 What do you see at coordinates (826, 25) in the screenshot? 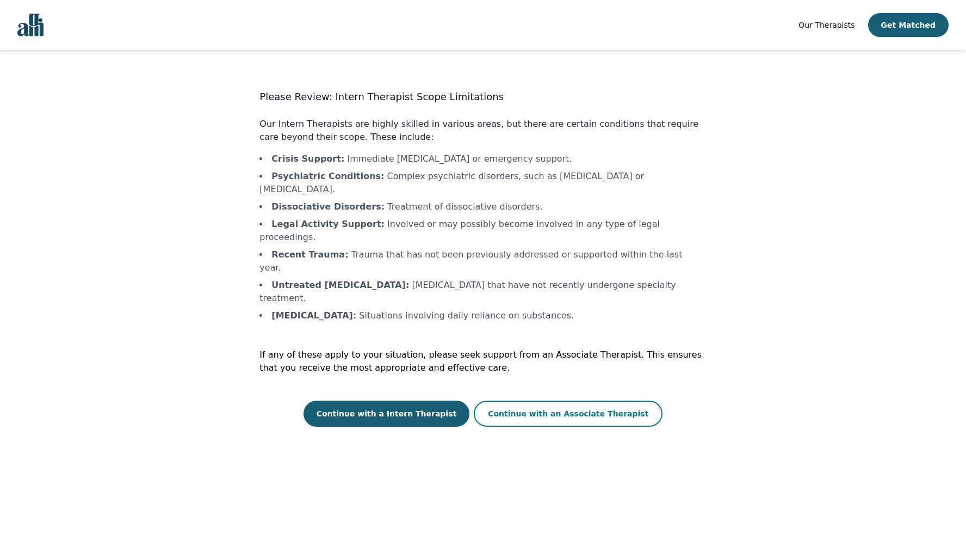
I see `a: Our Therapists` at bounding box center [826, 25].